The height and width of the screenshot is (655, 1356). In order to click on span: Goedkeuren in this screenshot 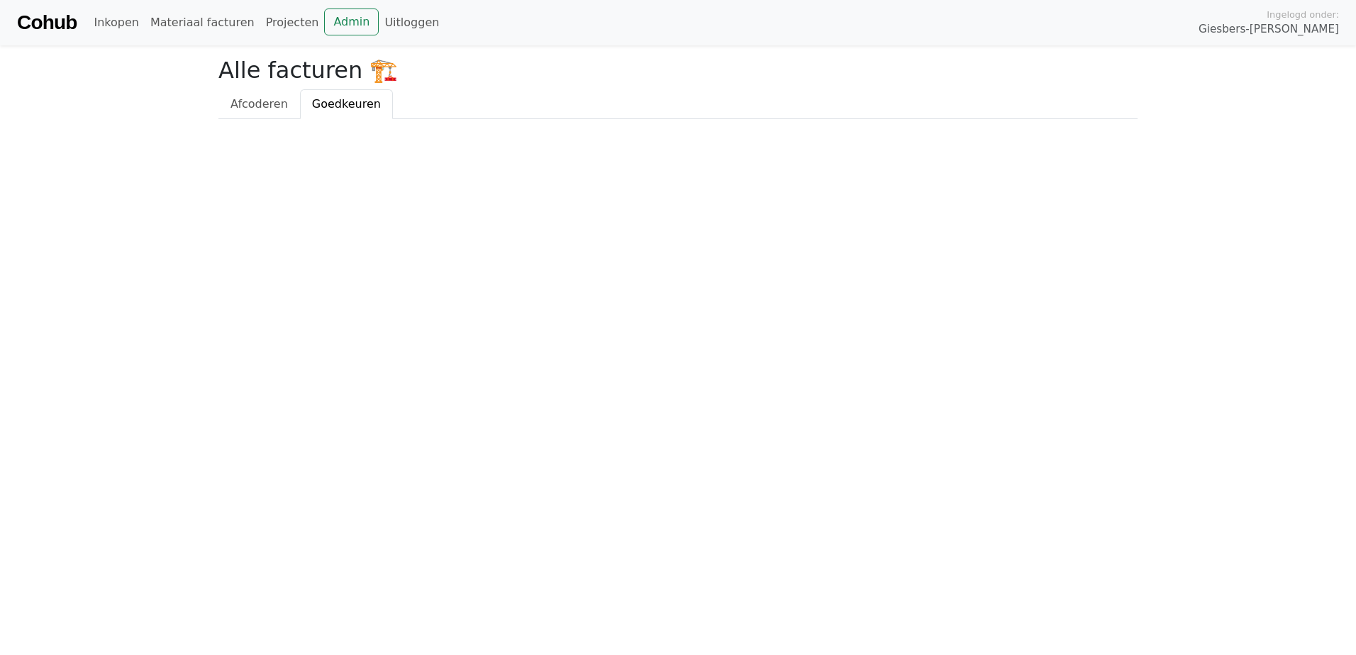, I will do `click(346, 104)`.